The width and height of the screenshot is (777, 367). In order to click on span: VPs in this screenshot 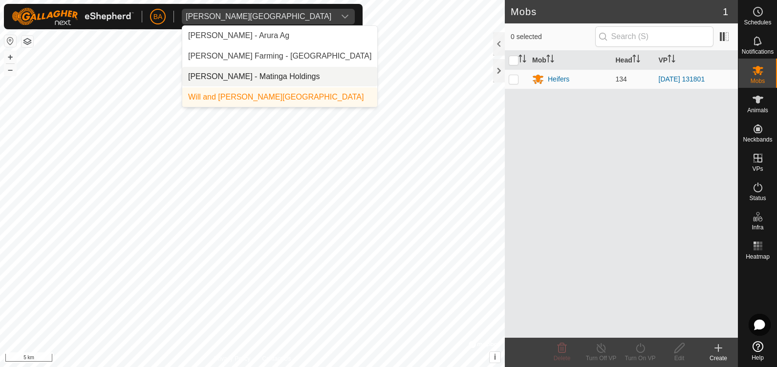, I will do `click(757, 169)`.